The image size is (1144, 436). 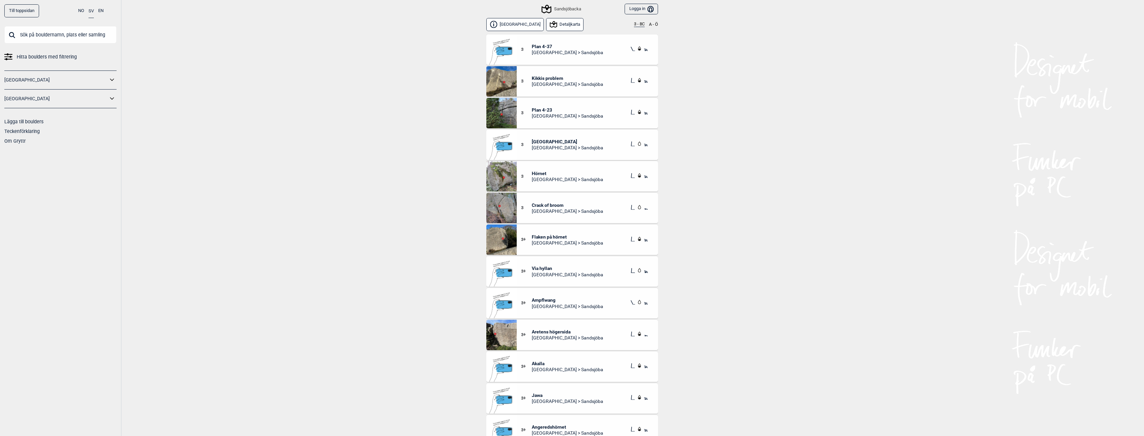 What do you see at coordinates (501, 208) in the screenshot?
I see `img: Crack of broom 231008` at bounding box center [501, 208].